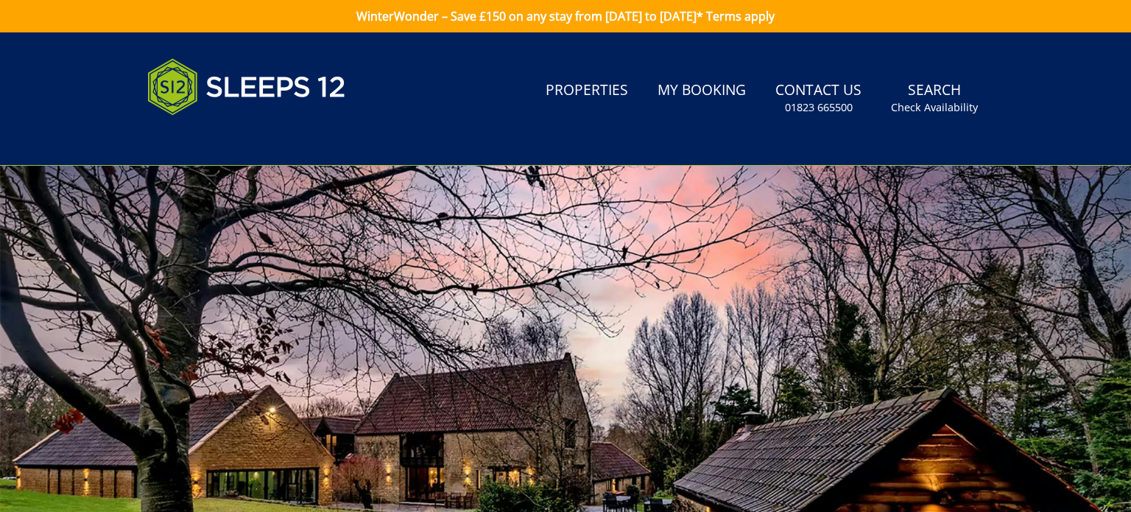 The height and width of the screenshot is (512, 1131). I want to click on img: Sleeps 12, so click(247, 87).